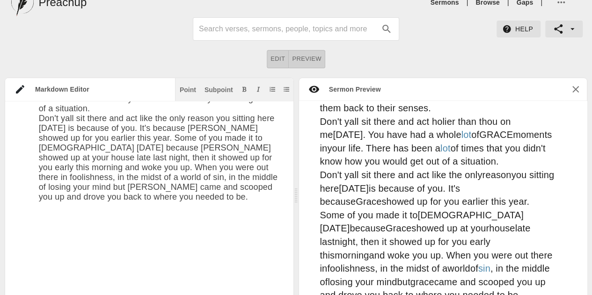 This screenshot has width=592, height=295. I want to click on div: Markdown Editor, so click(100, 89).